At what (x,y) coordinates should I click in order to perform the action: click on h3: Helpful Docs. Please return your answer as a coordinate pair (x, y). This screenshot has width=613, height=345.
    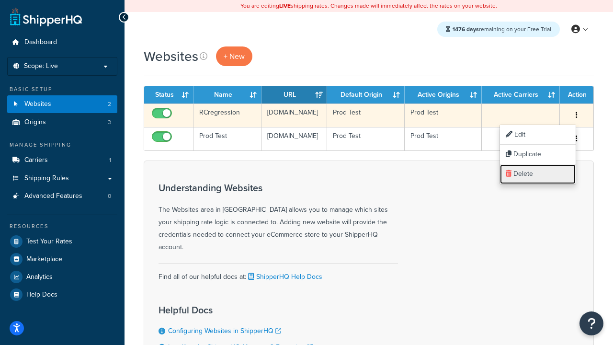
    Looking at the image, I should click on (245, 310).